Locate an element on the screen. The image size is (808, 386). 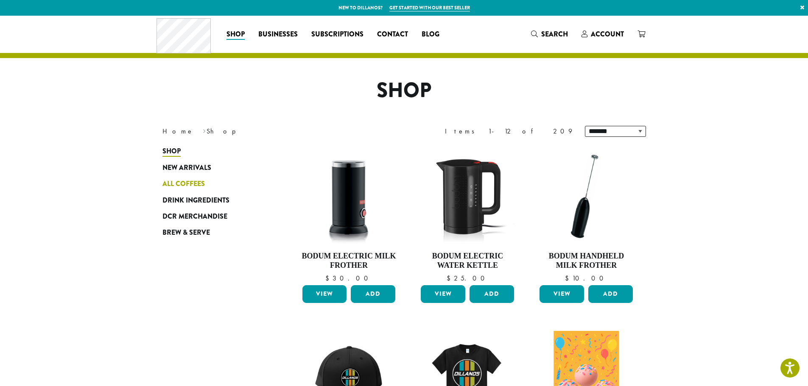
a: All Coffees is located at coordinates (213, 184).